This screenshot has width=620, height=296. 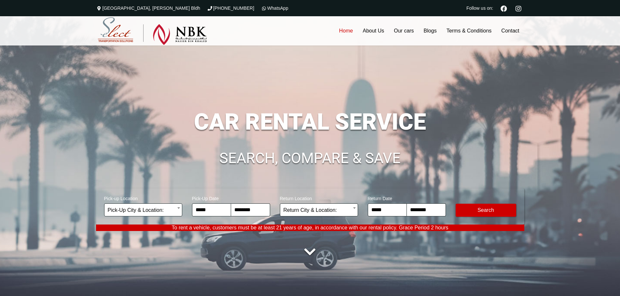 I want to click on p: To rent a vehicle, customers must be at least 21 years of age, in accordance with our rental poli..., so click(x=310, y=228).